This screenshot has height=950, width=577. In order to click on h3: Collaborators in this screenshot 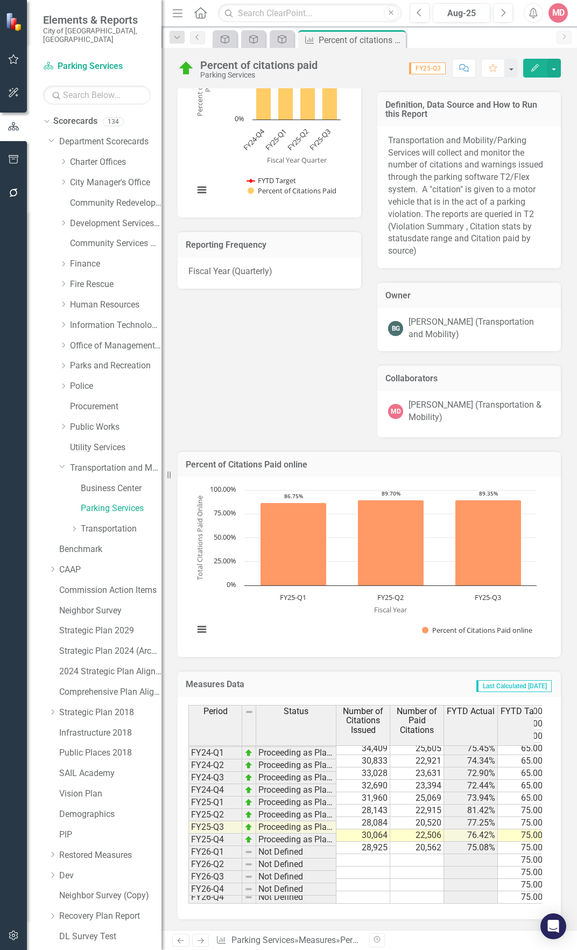, I will do `click(469, 379)`.